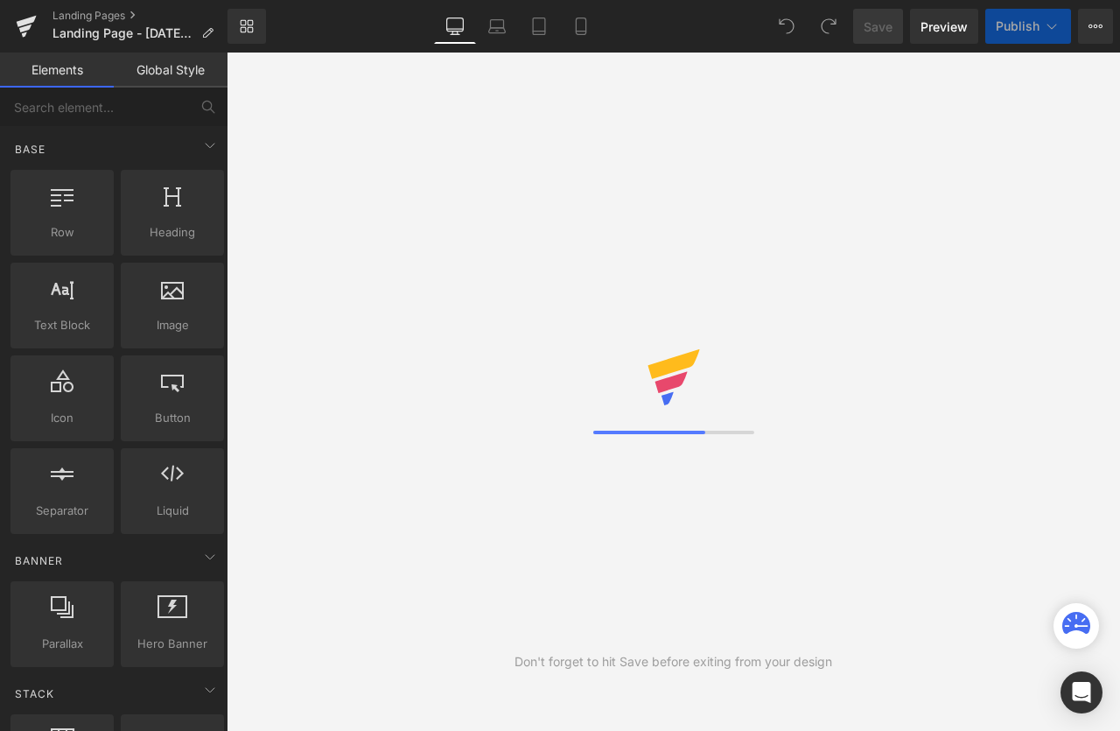  I want to click on button: Undo, so click(787, 26).